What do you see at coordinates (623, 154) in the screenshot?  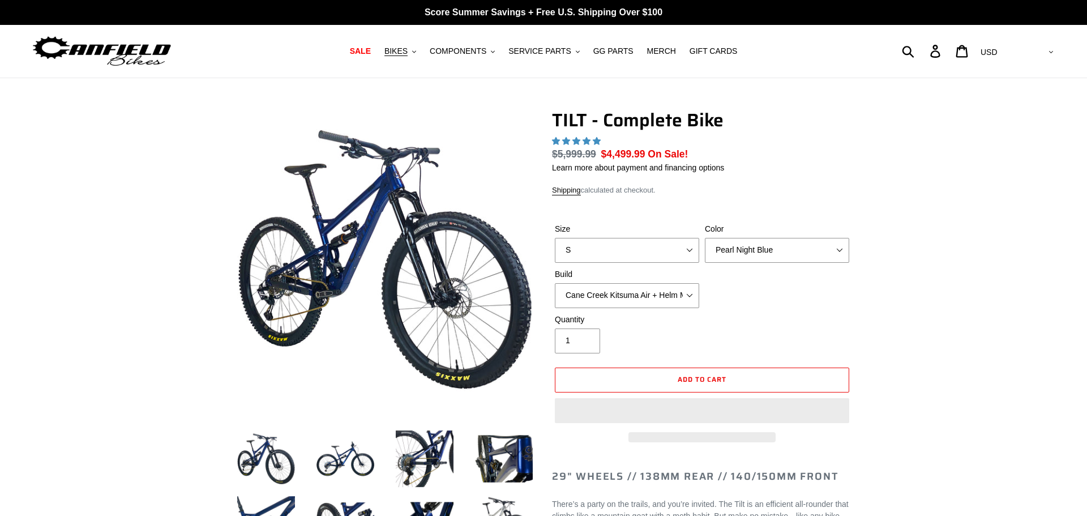 I see `span: $4,499.99` at bounding box center [623, 154].